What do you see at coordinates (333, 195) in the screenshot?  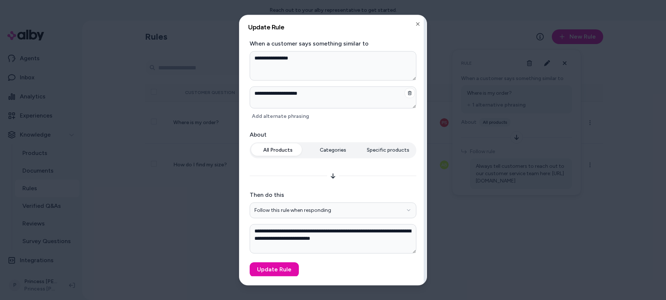 I see `label: Then do this` at bounding box center [333, 195].